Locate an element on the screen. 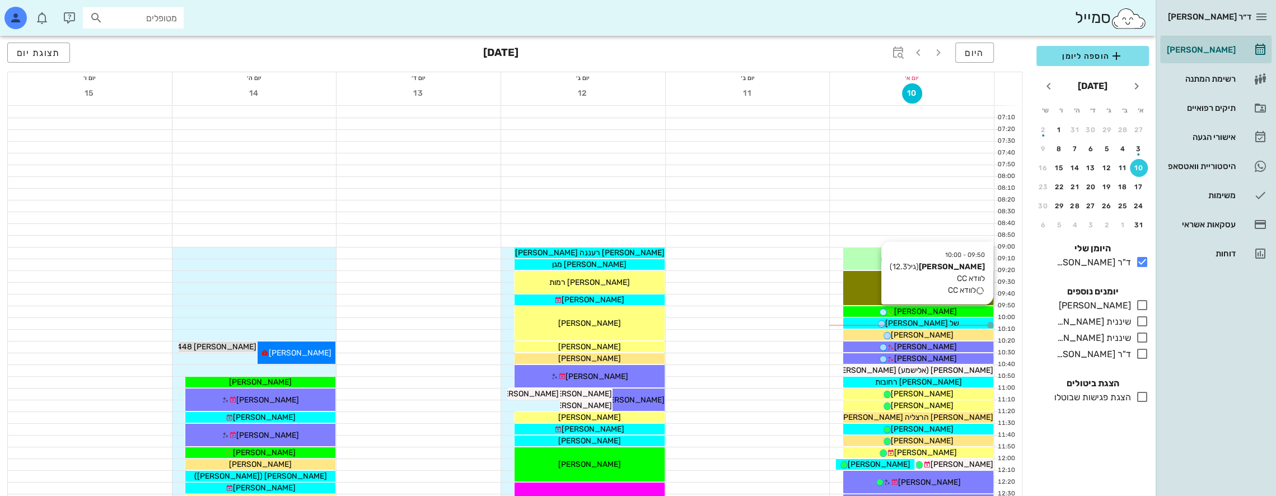 The width and height of the screenshot is (1276, 496). button: 31 is located at coordinates (1139, 225).